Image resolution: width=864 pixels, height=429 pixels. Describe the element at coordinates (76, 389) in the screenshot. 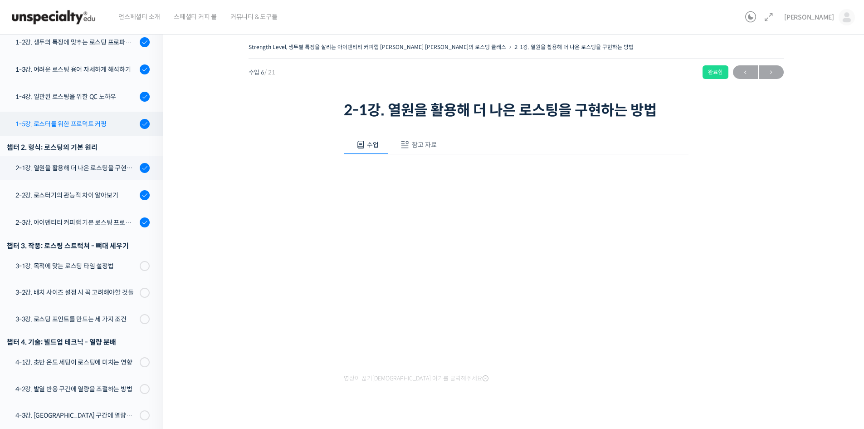

I see `div: 4-2강. 발열 반응 구간에 열량을 조절하는 방법` at that location.